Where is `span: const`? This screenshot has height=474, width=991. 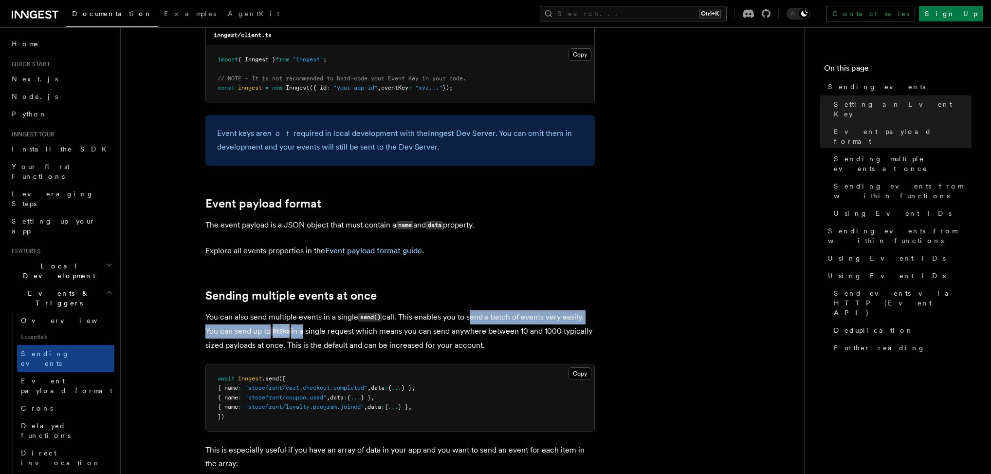 span: const is located at coordinates (226, 88).